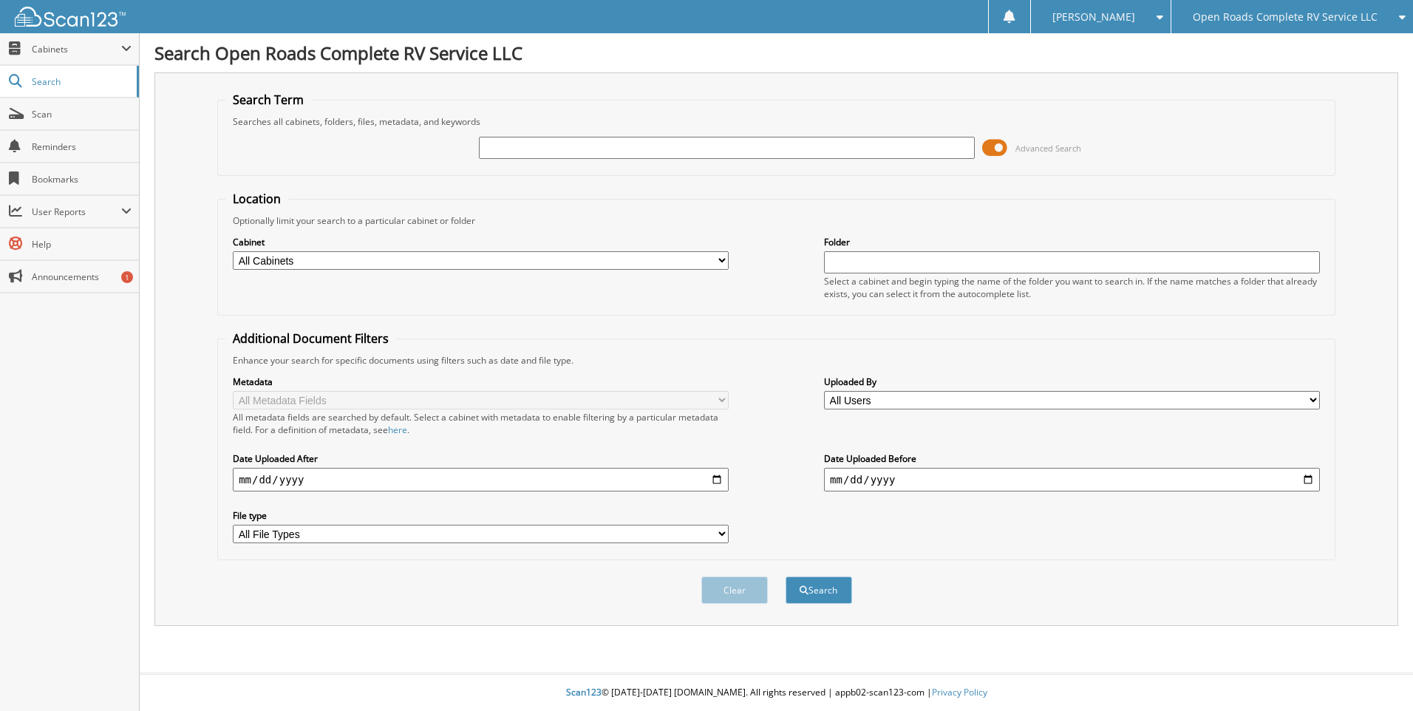 The width and height of the screenshot is (1413, 711). I want to click on legend: Additional Document Filters, so click(310, 338).